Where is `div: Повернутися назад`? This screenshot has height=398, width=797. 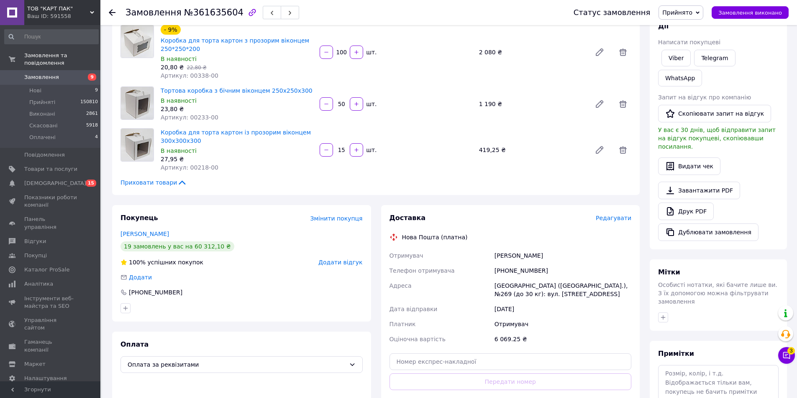 div: Повернутися назад is located at coordinates (112, 13).